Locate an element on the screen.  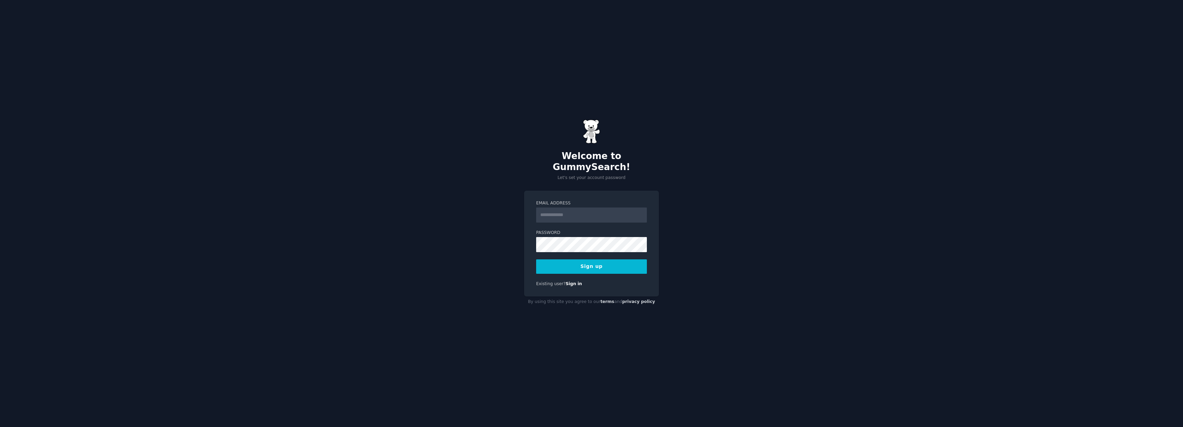
h2: Welcome to GummySearch! is located at coordinates (591, 162).